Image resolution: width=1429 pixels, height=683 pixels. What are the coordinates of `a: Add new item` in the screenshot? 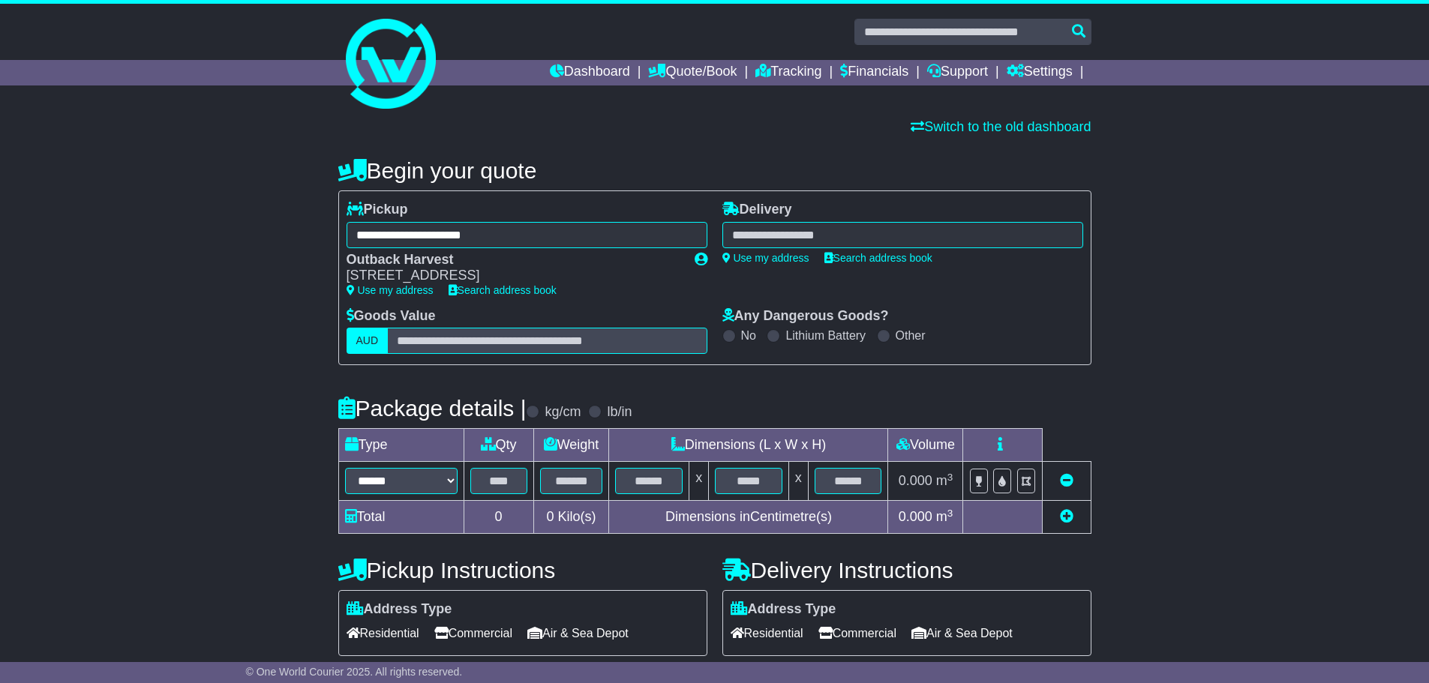 It's located at (1067, 517).